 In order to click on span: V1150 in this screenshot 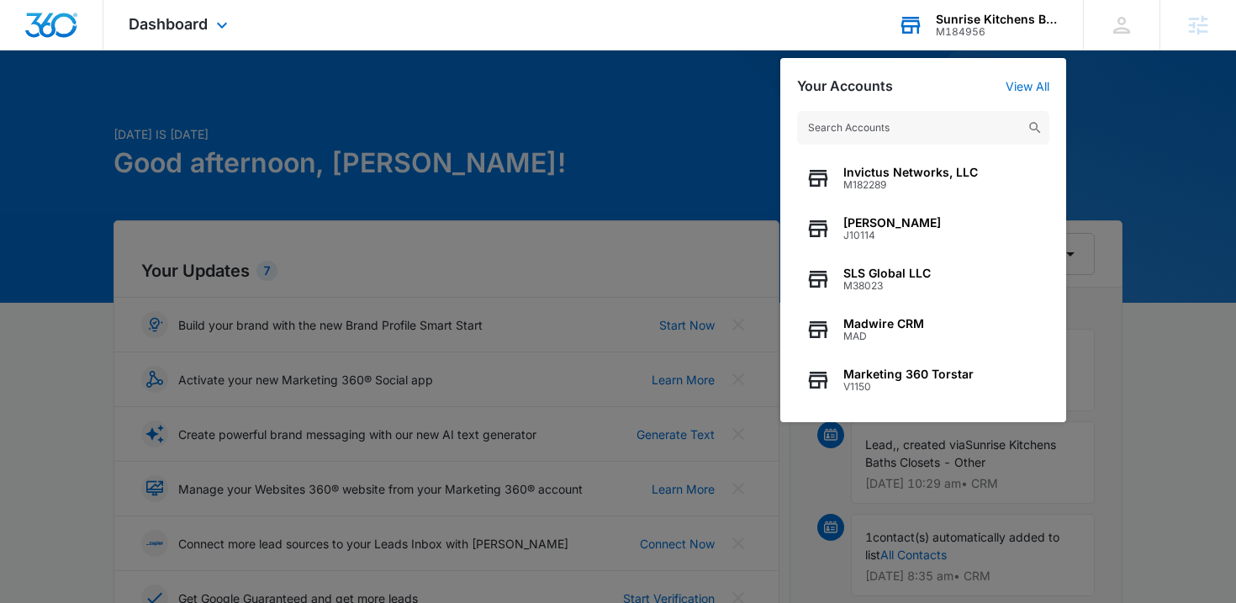, I will do `click(908, 387)`.